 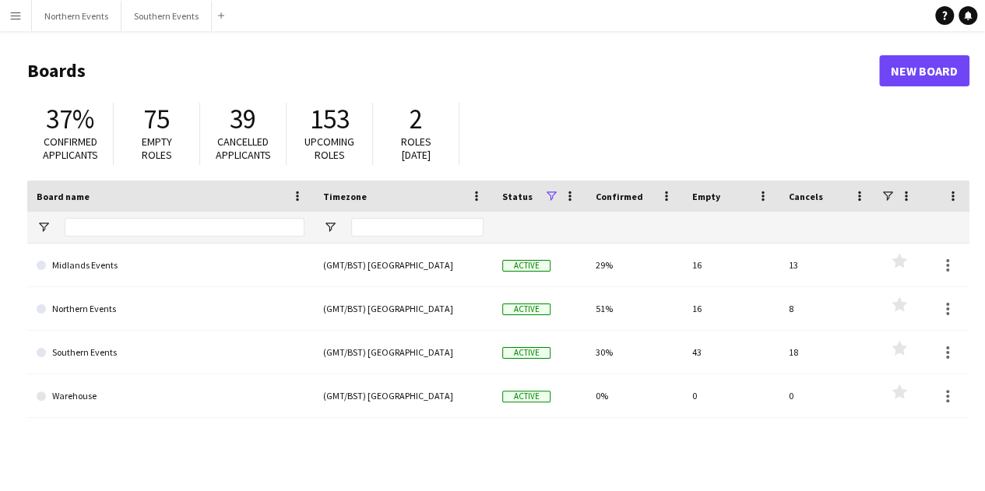 I want to click on div: 18, so click(x=828, y=352).